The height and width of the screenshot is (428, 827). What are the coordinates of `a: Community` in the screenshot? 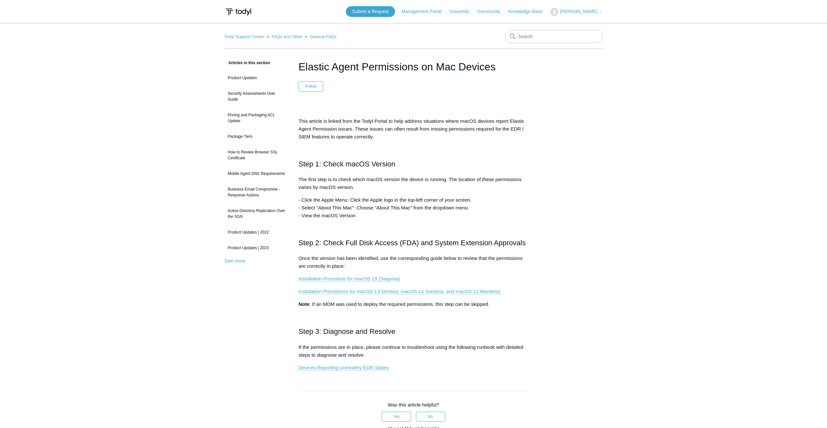 It's located at (492, 11).